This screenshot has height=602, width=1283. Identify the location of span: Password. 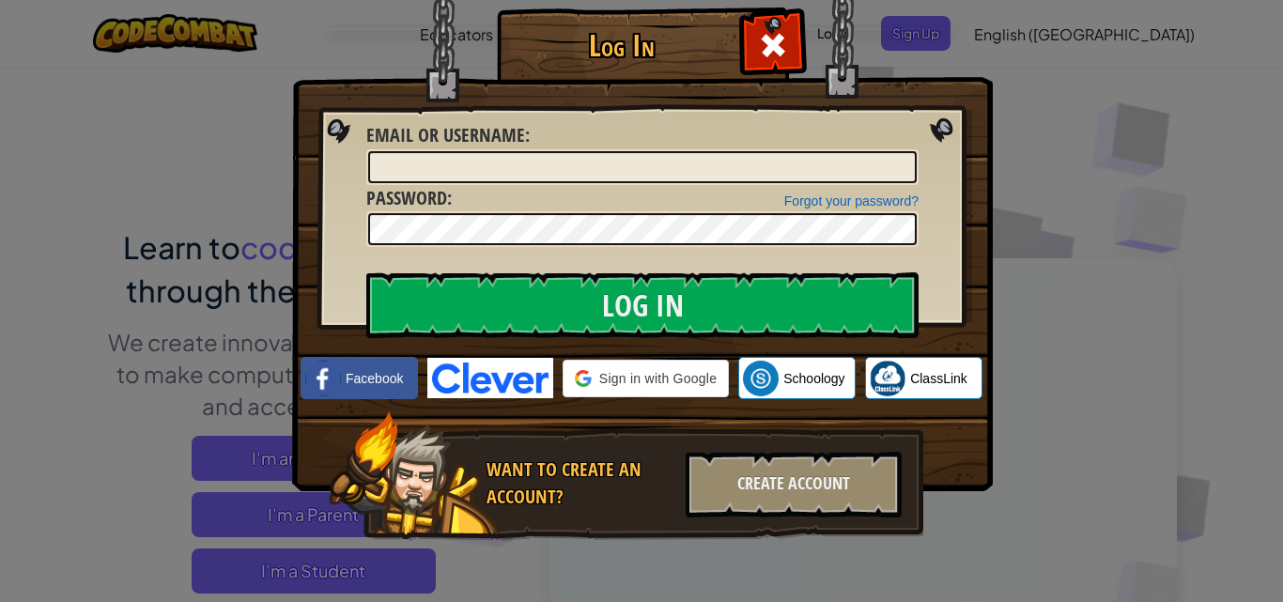
(407, 197).